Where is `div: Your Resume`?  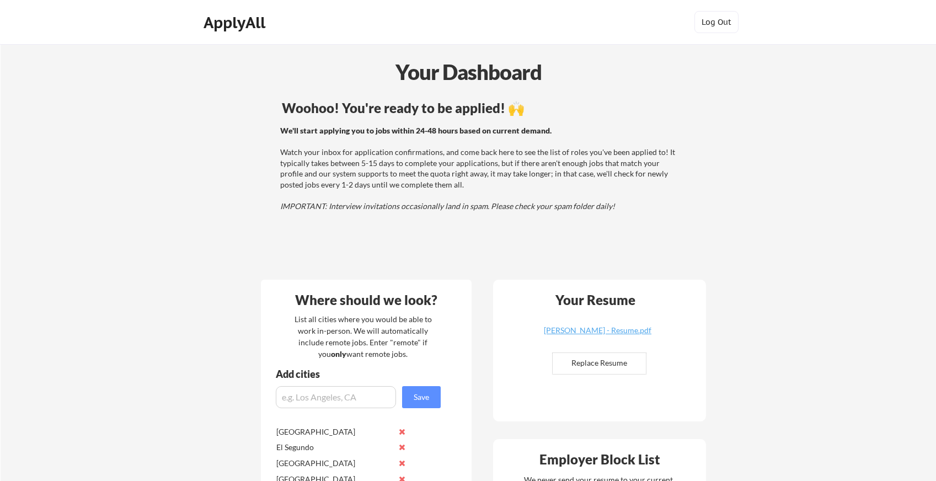 div: Your Resume is located at coordinates (596, 300).